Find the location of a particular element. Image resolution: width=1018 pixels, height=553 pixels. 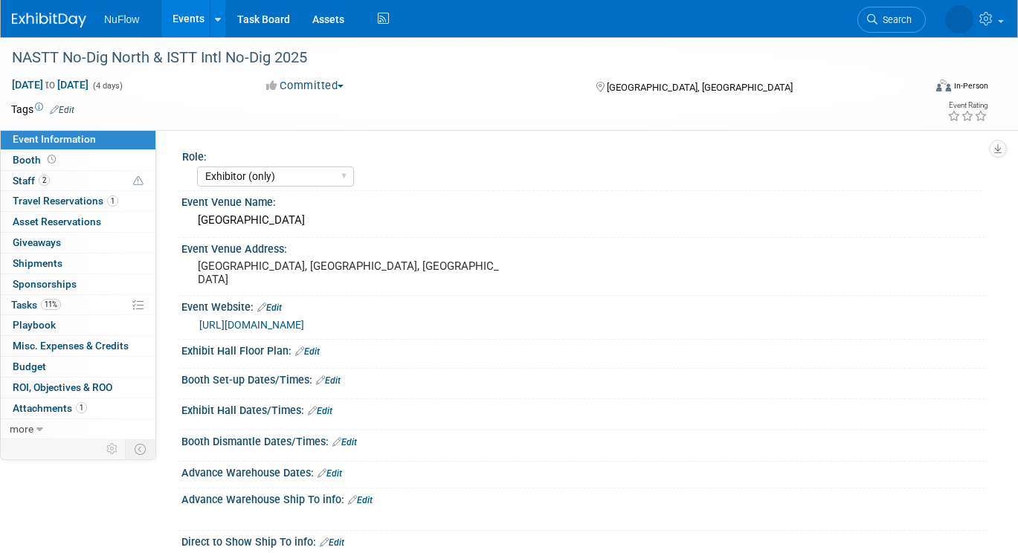

img: ExhibitDay is located at coordinates (49, 20).